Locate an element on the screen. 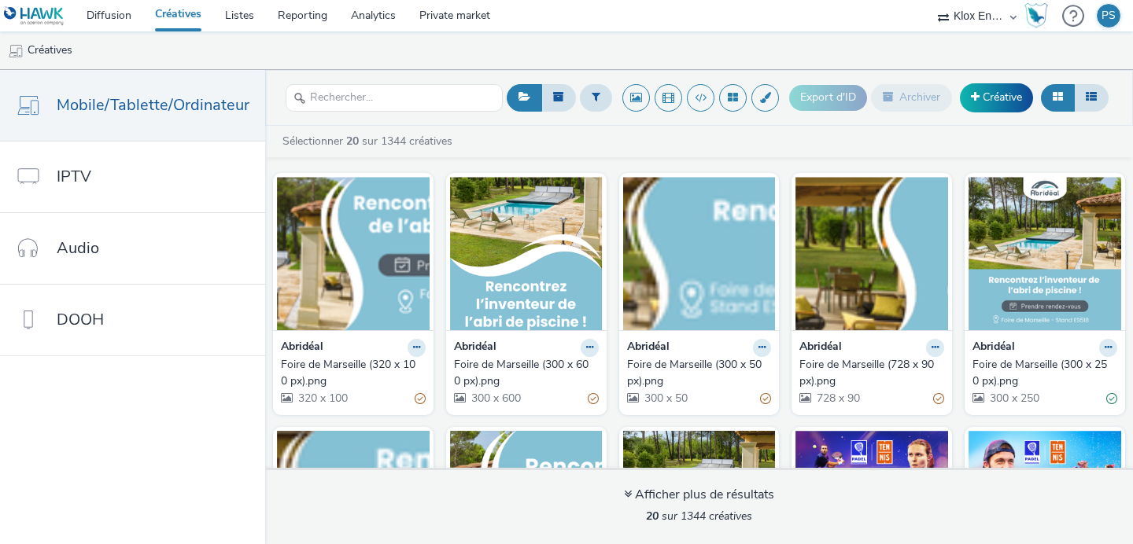 The height and width of the screenshot is (544, 1133). div: Foire de Marseille (300 x 50 px).png is located at coordinates (696, 373).